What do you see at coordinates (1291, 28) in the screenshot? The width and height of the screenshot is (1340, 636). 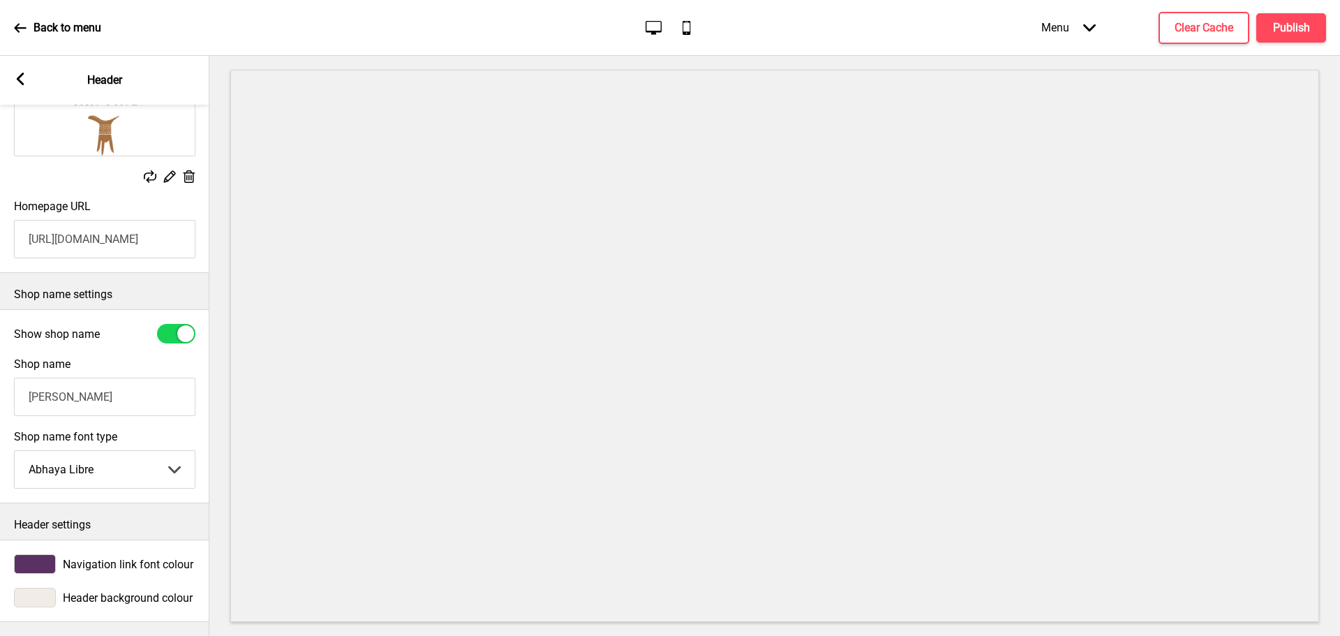 I see `button: Publish` at bounding box center [1291, 28].